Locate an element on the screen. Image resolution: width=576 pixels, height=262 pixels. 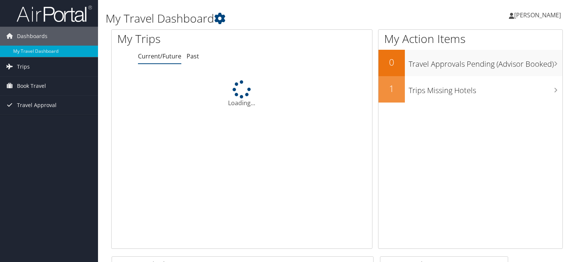
span: Dashboards is located at coordinates (32, 36).